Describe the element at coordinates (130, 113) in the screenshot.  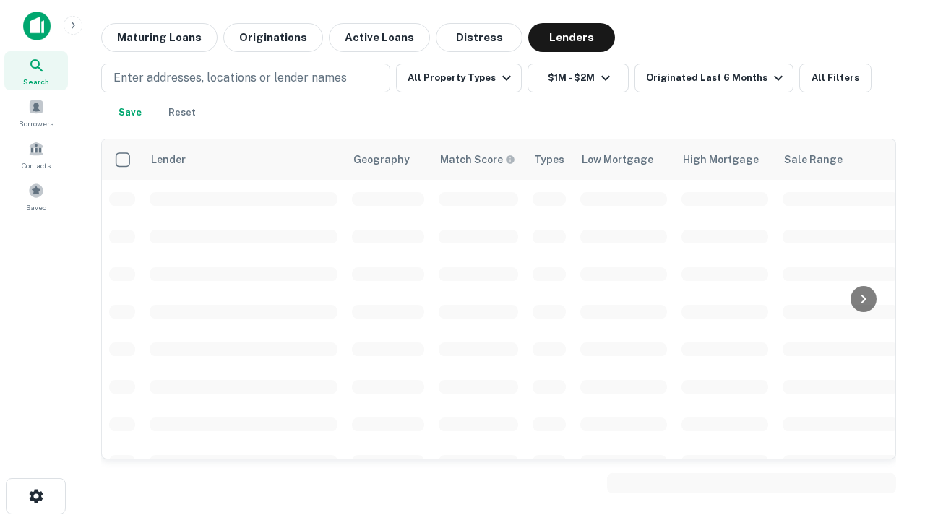
I see `button: Save your search to get updates of matches that match your search criteria.` at that location.